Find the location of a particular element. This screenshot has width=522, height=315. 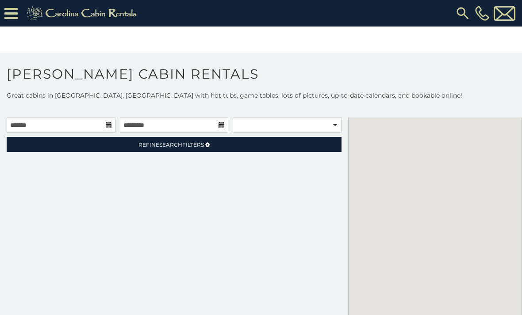

img: search-regular.svg is located at coordinates (463, 13).